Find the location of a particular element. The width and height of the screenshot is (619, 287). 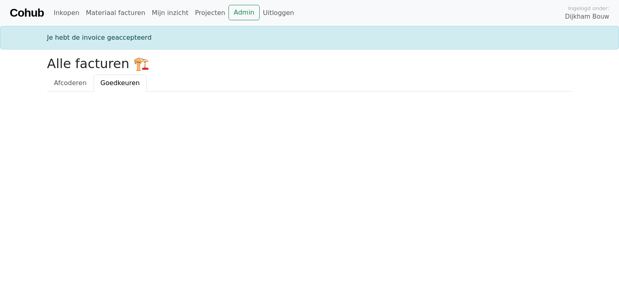

span: Ingelogd onder: is located at coordinates (589, 8).